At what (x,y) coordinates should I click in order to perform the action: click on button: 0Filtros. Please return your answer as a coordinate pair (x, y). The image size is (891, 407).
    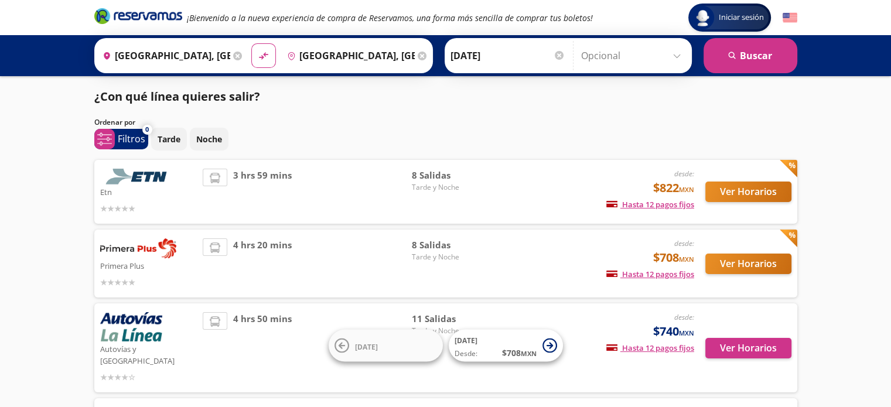
    Looking at the image, I should click on (121, 139).